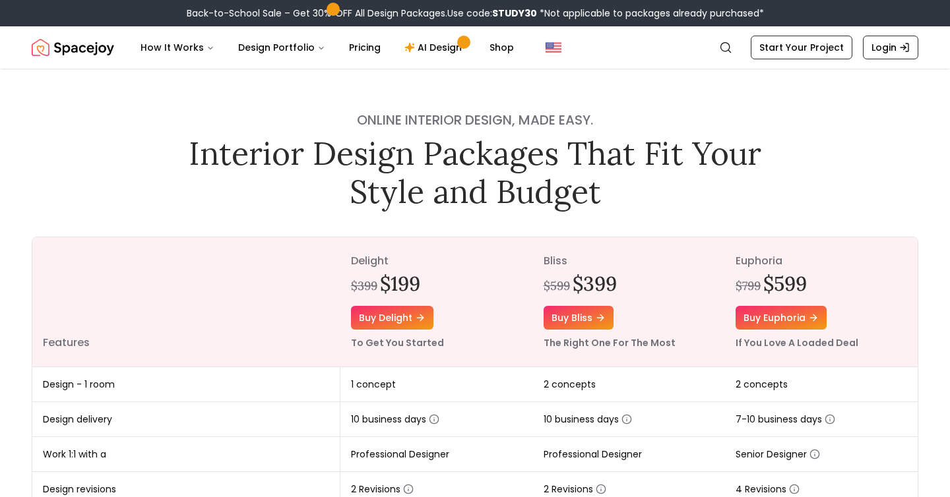 The width and height of the screenshot is (950, 497). Describe the element at coordinates (554, 48) in the screenshot. I see `img: United States` at that location.